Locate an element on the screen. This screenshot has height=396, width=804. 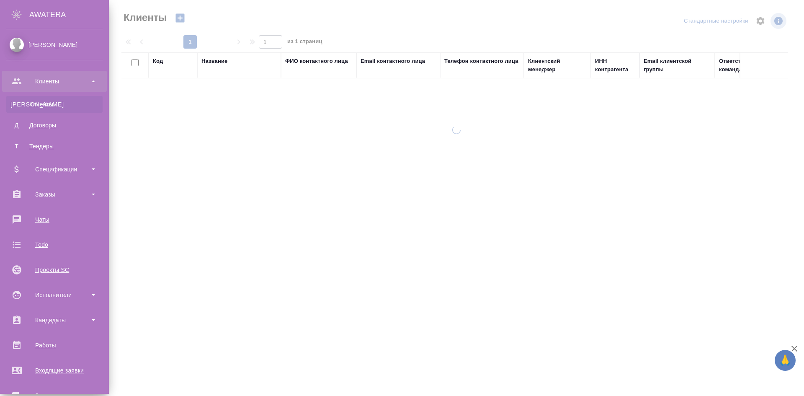
a: Todo is located at coordinates (54, 245).